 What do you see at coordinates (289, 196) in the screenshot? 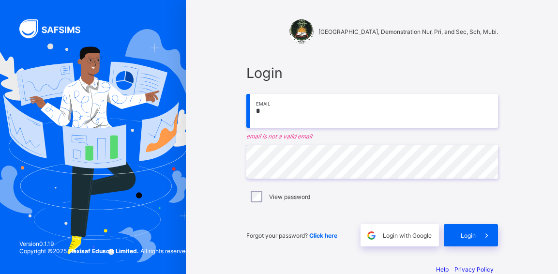
I see `label: View password` at bounding box center [289, 196].